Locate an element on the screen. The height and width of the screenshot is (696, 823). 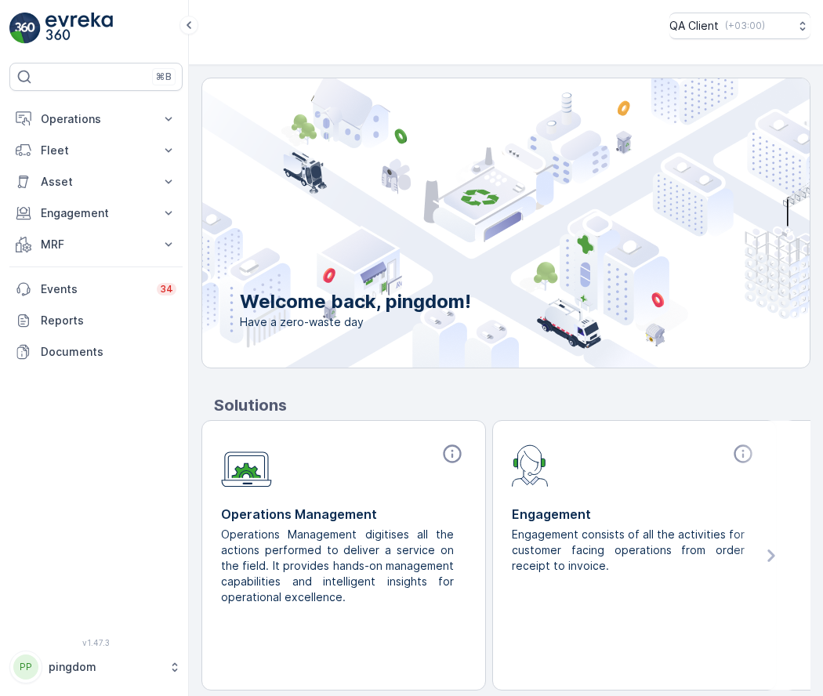
p: MRF is located at coordinates (96, 245).